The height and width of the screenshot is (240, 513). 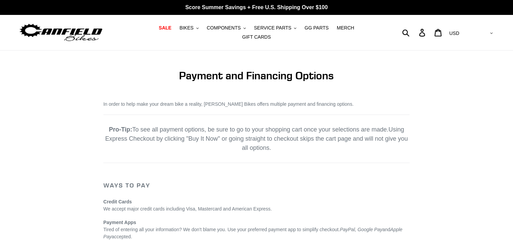 What do you see at coordinates (226, 28) in the screenshot?
I see `button: COMPONENTS` at bounding box center [226, 28].